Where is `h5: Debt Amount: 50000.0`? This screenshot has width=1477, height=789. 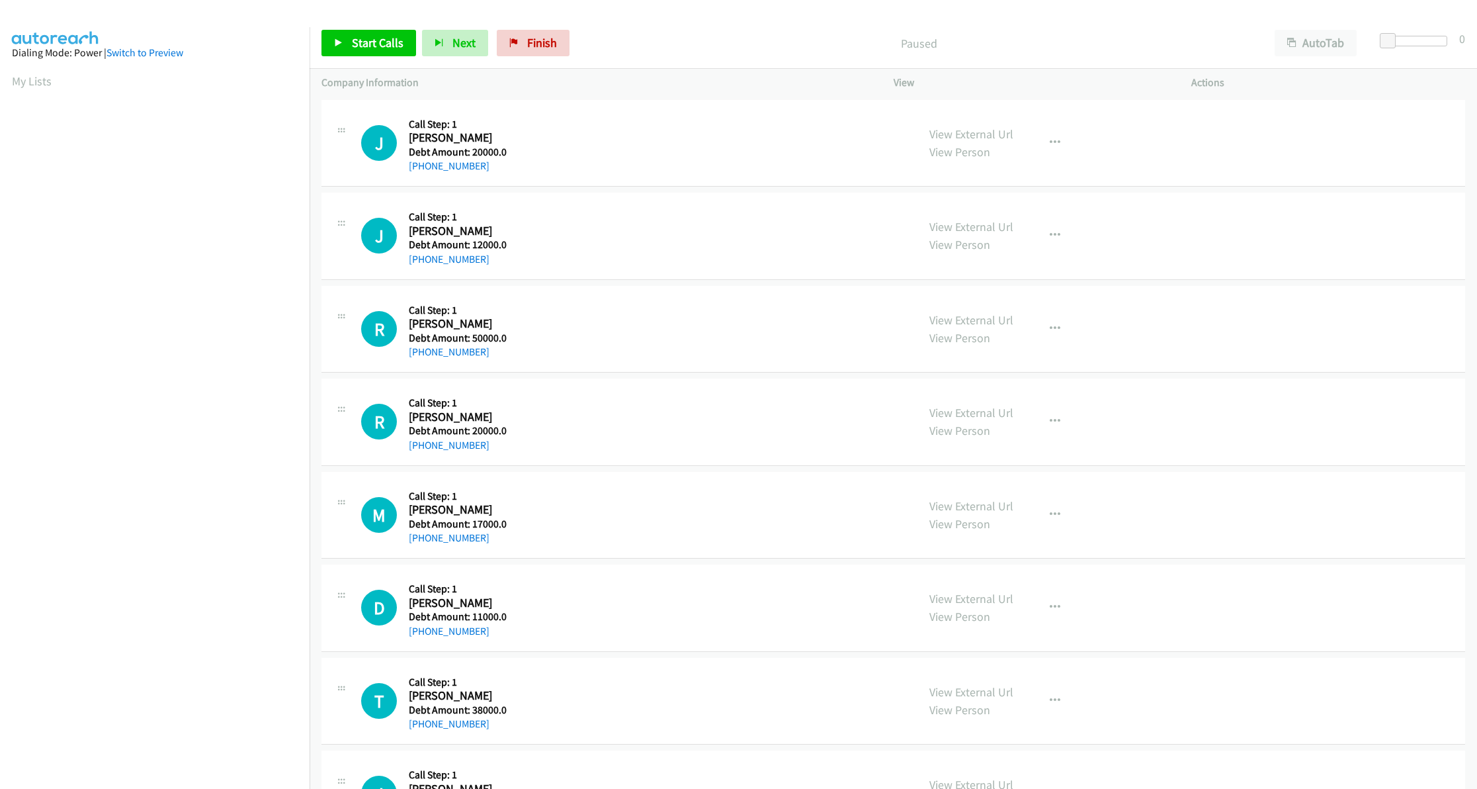
h5: Debt Amount: 50000.0 is located at coordinates (459, 338).